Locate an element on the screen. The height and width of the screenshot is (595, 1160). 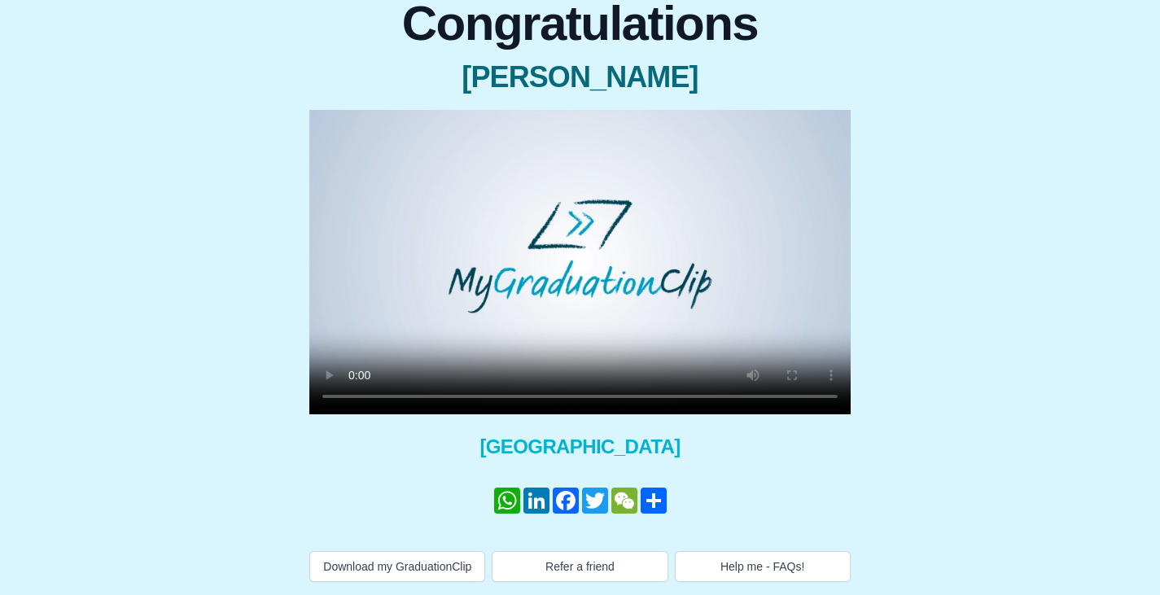
button: Download my GraduationClip is located at coordinates (397, 567).